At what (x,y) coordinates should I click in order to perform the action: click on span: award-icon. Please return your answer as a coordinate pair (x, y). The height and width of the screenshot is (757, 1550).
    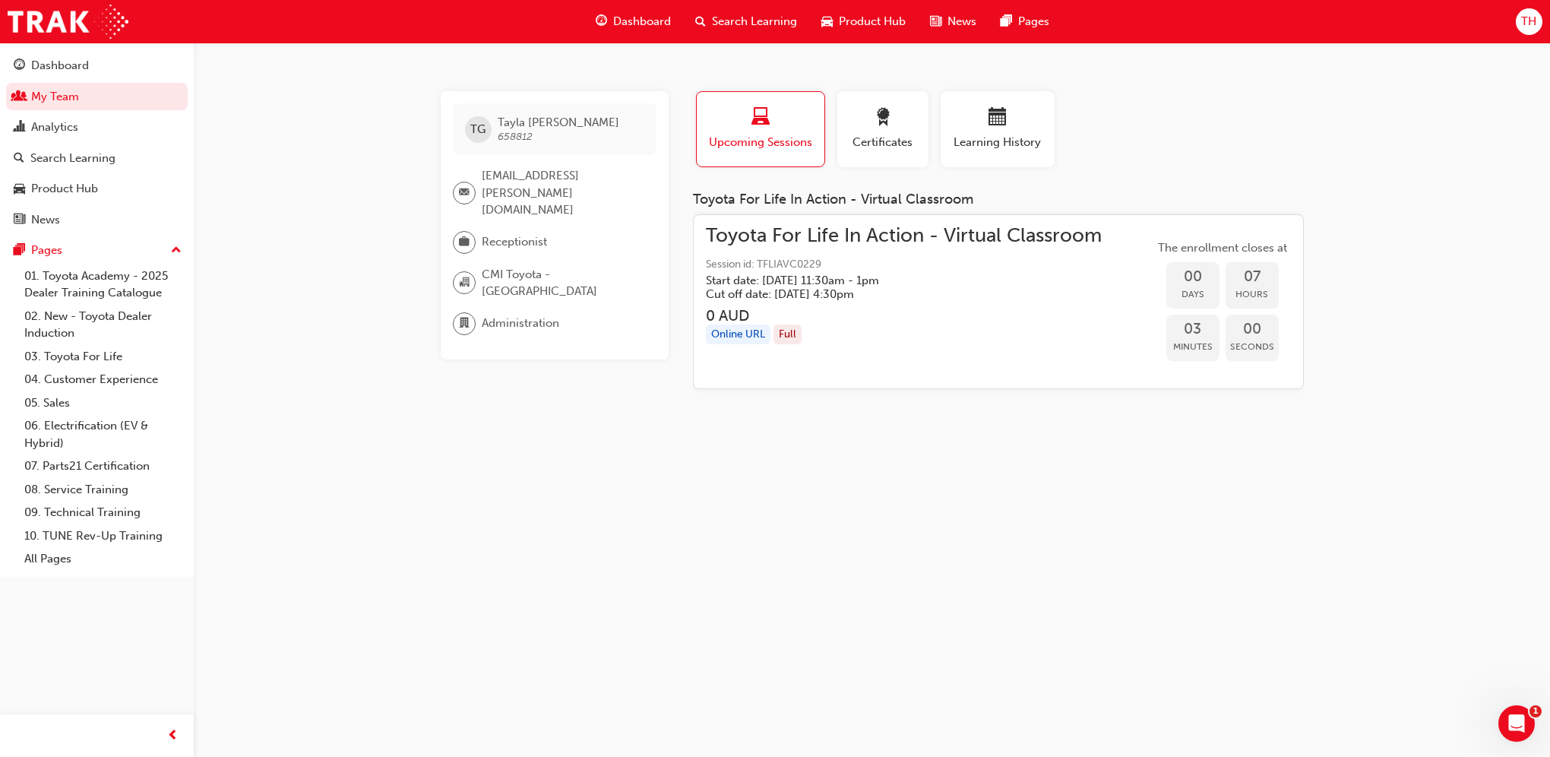
    Looking at the image, I should click on (883, 118).